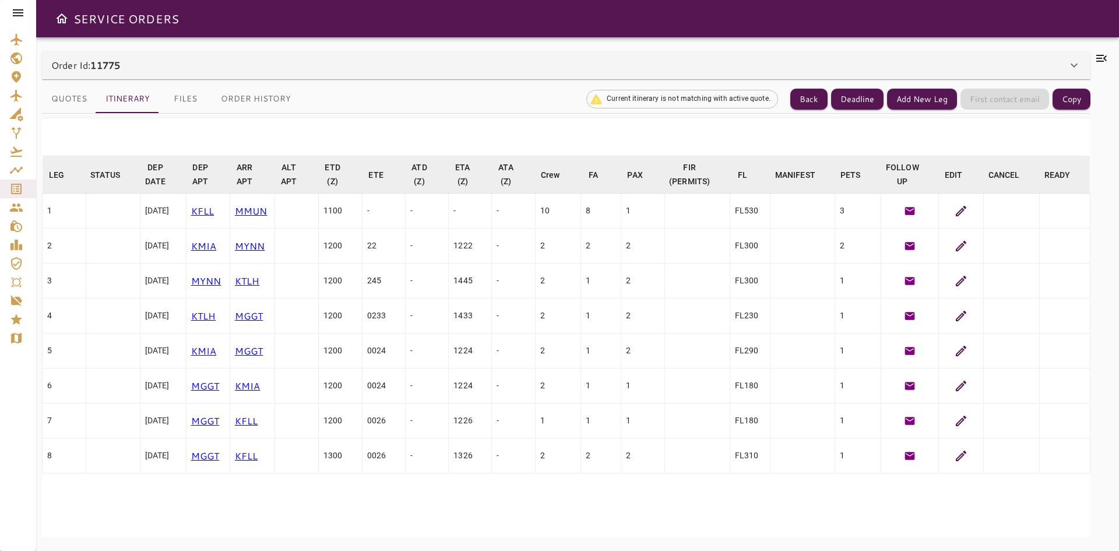  What do you see at coordinates (750, 280) in the screenshot?
I see `div: FL300` at bounding box center [750, 280].